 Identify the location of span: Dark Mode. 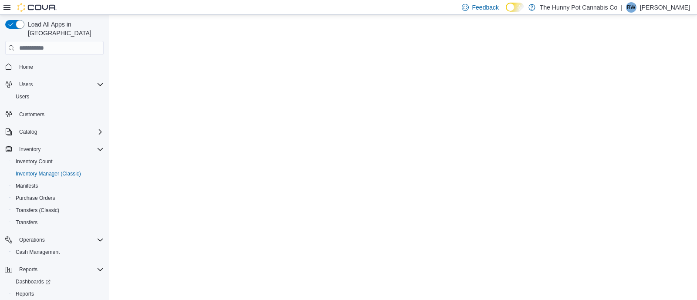
(506, 12).